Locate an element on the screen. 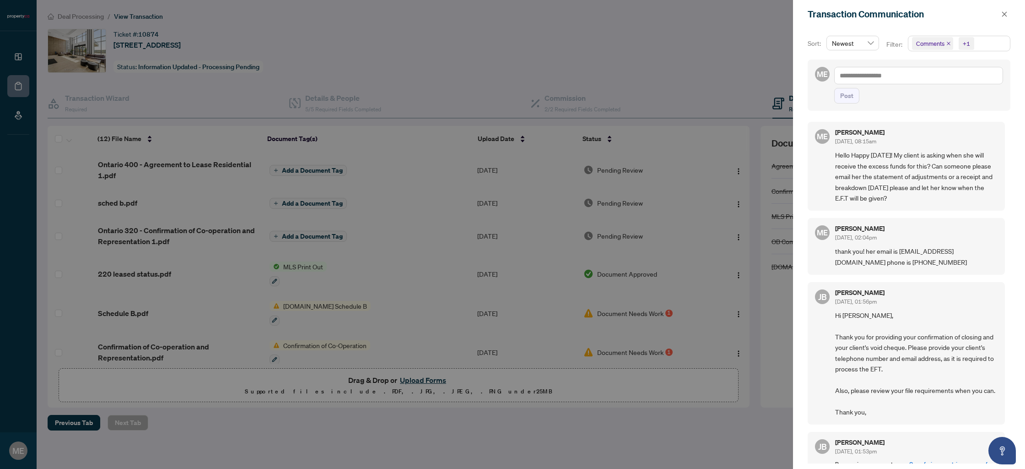 This screenshot has width=1025, height=469. p: Sort: is located at coordinates (815, 43).